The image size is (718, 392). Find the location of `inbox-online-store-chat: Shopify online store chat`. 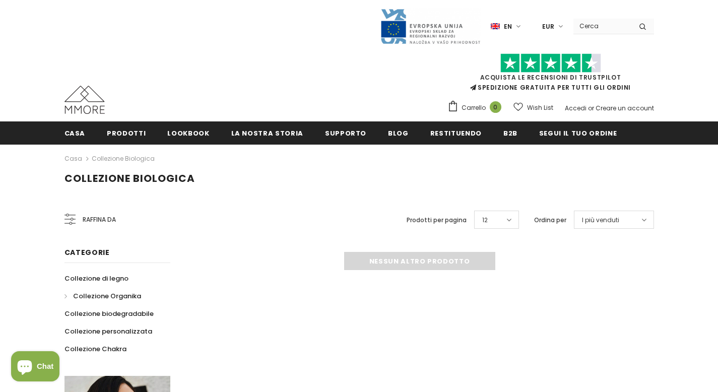

inbox-online-store-chat: Shopify online store chat is located at coordinates (35, 367).